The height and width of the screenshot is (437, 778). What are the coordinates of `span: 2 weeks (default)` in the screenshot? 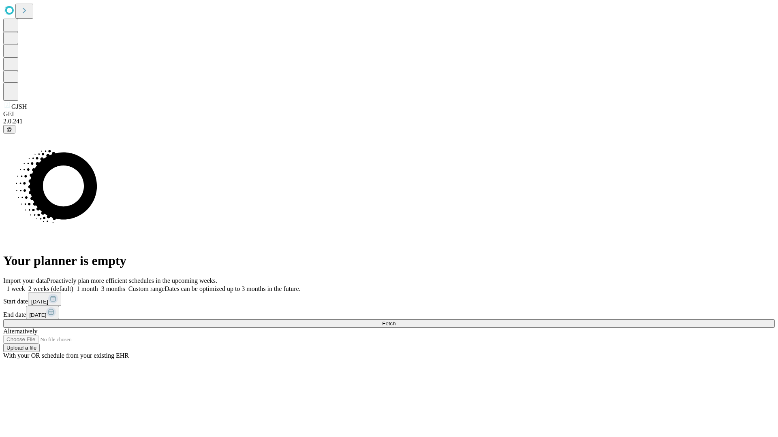 It's located at (51, 289).